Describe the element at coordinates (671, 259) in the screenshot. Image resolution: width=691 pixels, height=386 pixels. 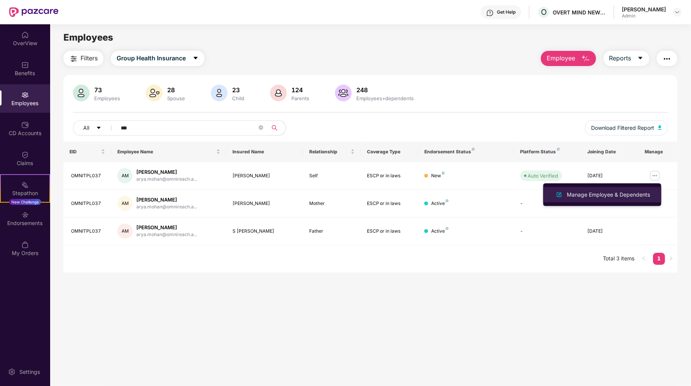
I see `span: right` at that location.